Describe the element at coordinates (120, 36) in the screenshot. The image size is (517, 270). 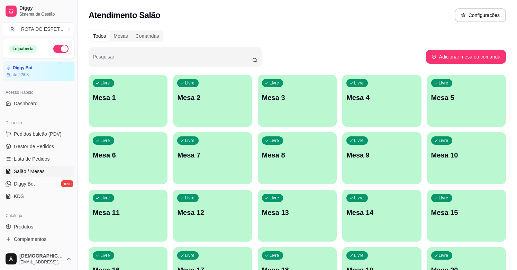
I see `div: Mesas` at that location.